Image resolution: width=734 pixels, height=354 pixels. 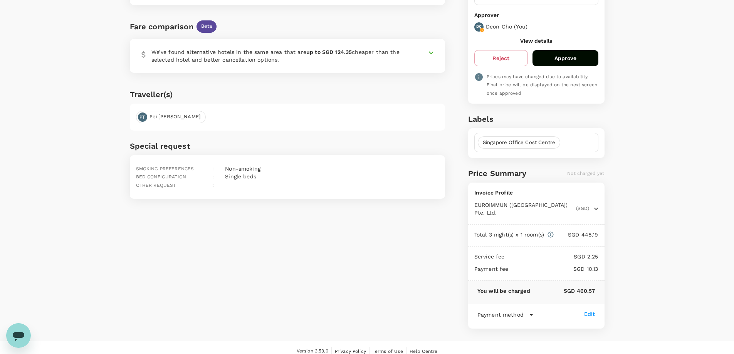 What do you see at coordinates (350, 351) in the screenshot?
I see `span: Privacy Policy` at bounding box center [350, 351].